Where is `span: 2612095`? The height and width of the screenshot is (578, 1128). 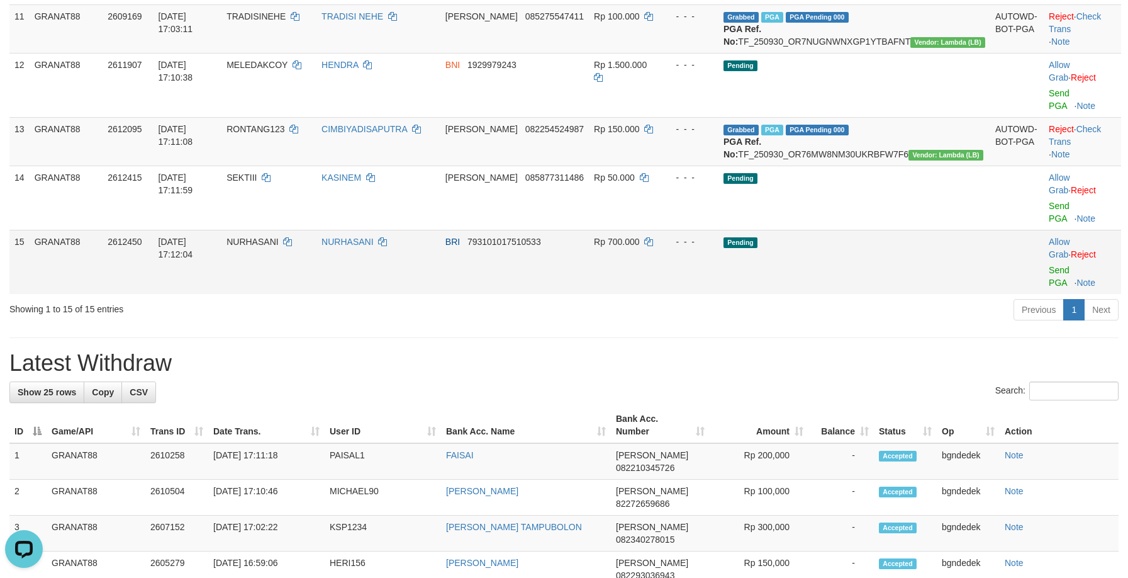
span: 2612095 is located at coordinates (125, 129).